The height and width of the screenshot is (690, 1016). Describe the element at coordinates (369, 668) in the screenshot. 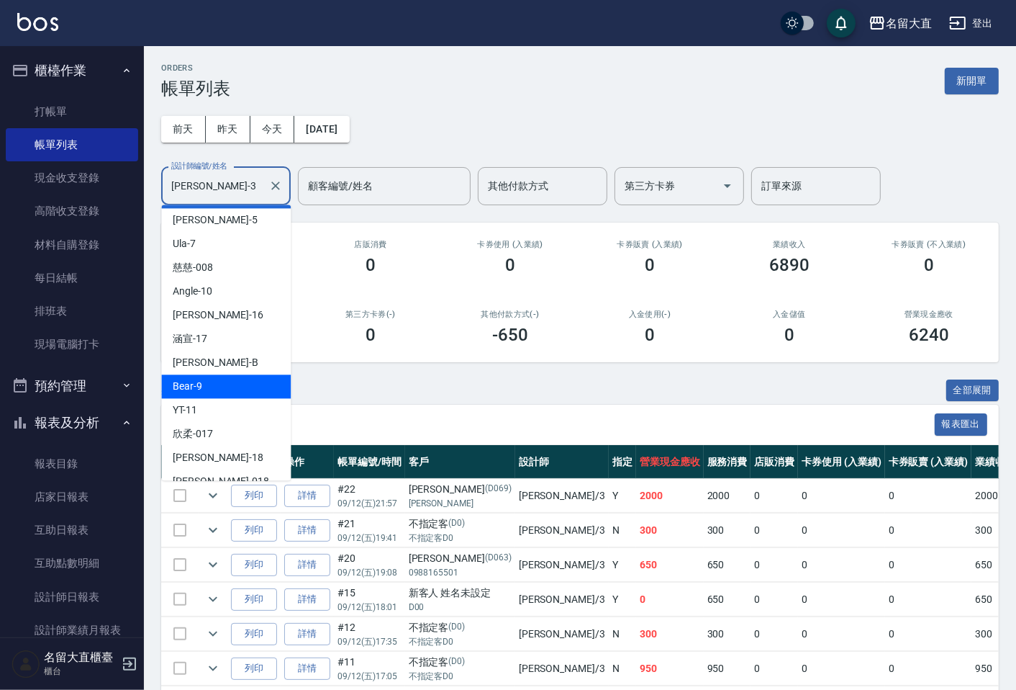

I see `td: #11` at that location.